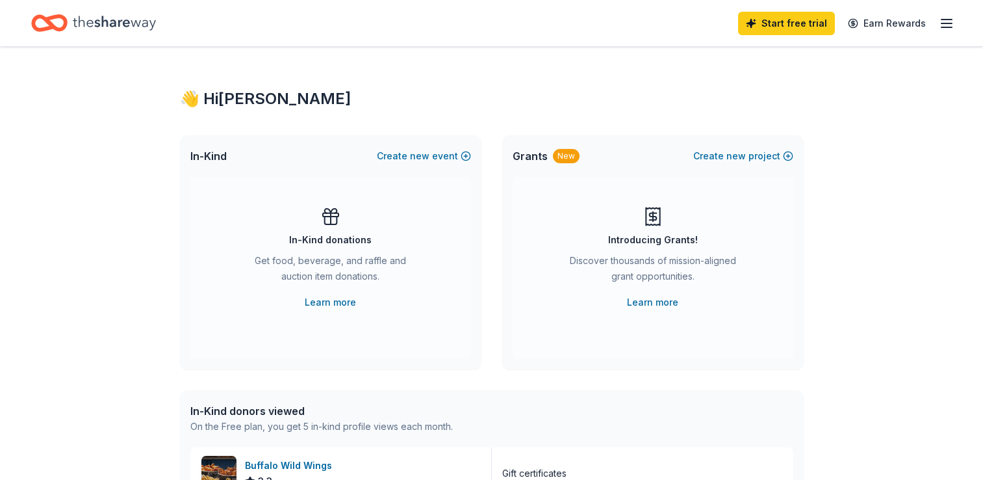 The image size is (983, 480). Describe the element at coordinates (786, 23) in the screenshot. I see `a: Start free trial` at that location.